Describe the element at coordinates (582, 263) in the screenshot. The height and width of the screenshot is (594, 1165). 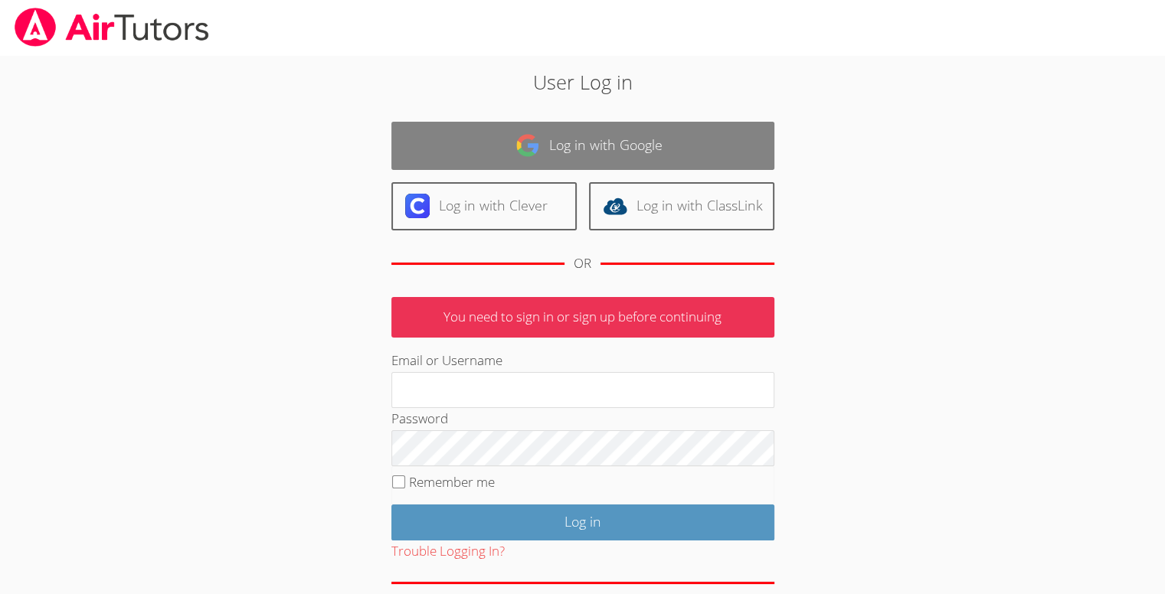
I see `div: OR` at that location.